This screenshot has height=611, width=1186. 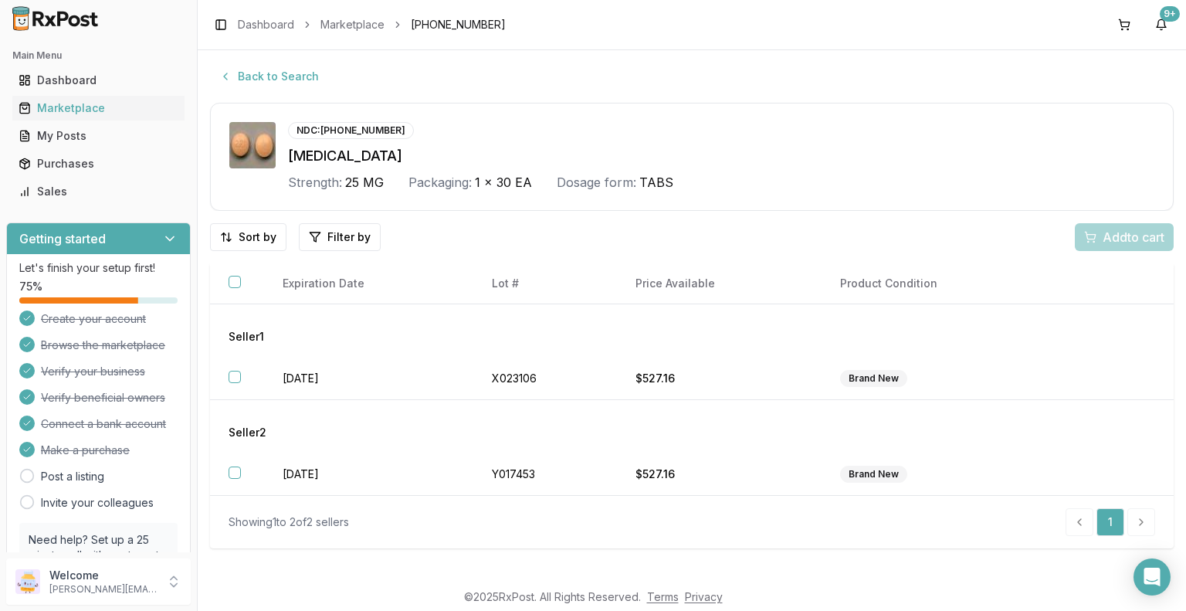 I want to click on a: Post a listing, so click(x=73, y=476).